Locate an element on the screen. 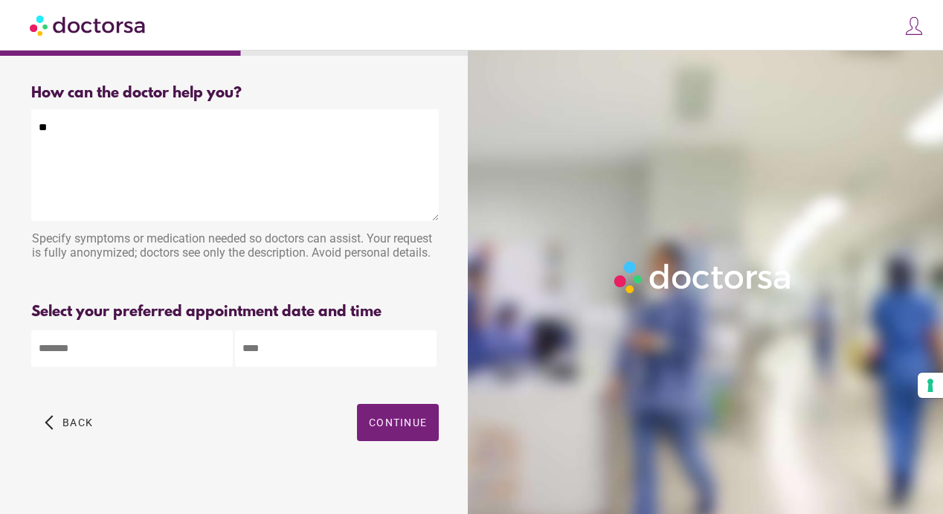 The height and width of the screenshot is (514, 943). button: Your consent preferences for tracking technologies is located at coordinates (931, 385).